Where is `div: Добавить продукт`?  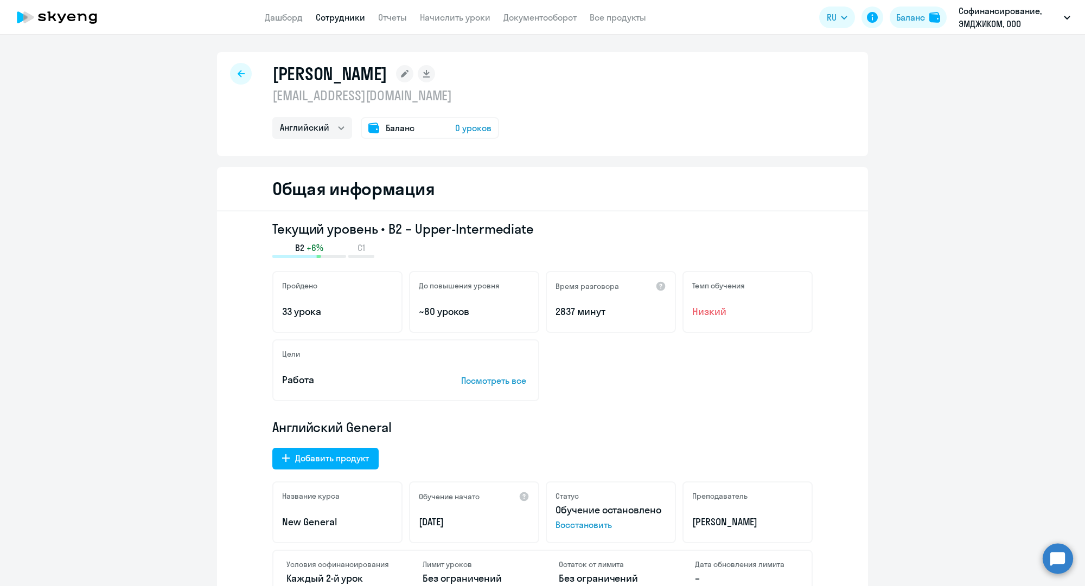 div: Добавить продукт is located at coordinates (332, 458).